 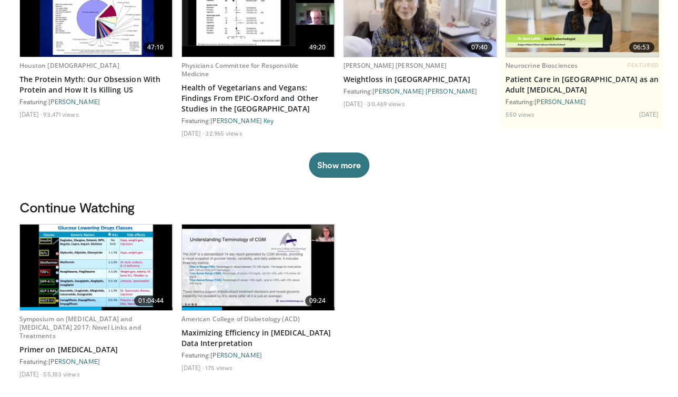 I want to click on li: 55,183 views, so click(x=61, y=374).